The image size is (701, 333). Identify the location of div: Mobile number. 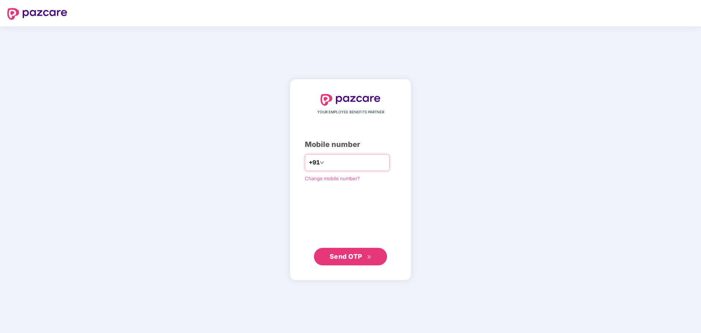
(350, 144).